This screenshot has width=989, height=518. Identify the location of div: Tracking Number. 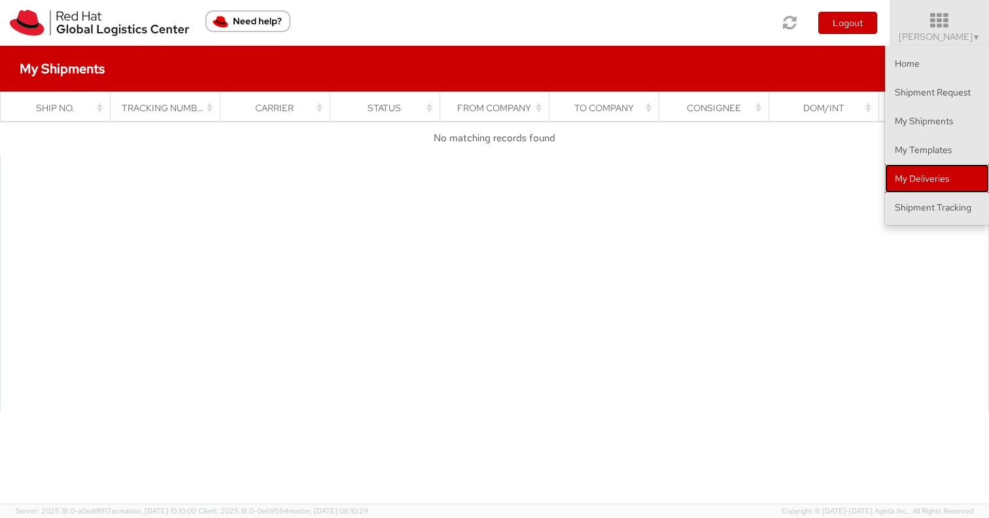
(168, 108).